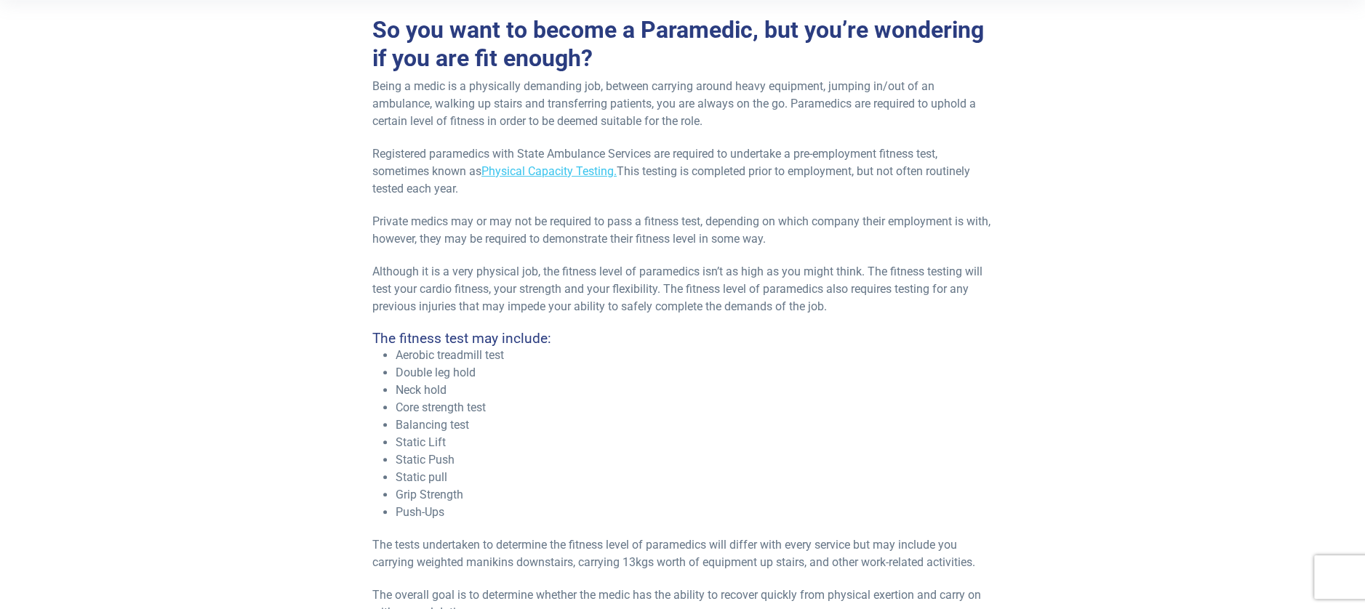 This screenshot has height=609, width=1365. I want to click on p: Registered paramedics with State Ambulance Services are required to undertake a pre-employment fi..., so click(682, 172).